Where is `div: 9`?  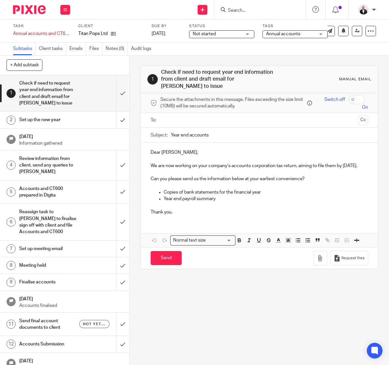 div: 9 is located at coordinates (11, 282).